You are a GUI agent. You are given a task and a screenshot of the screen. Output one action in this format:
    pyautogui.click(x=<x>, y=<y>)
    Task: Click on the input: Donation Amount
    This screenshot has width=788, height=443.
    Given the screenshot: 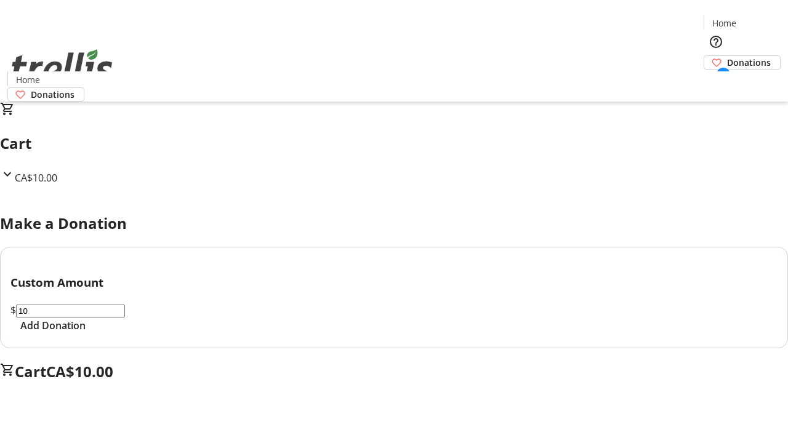 What is the action you would take?
    pyautogui.click(x=70, y=311)
    